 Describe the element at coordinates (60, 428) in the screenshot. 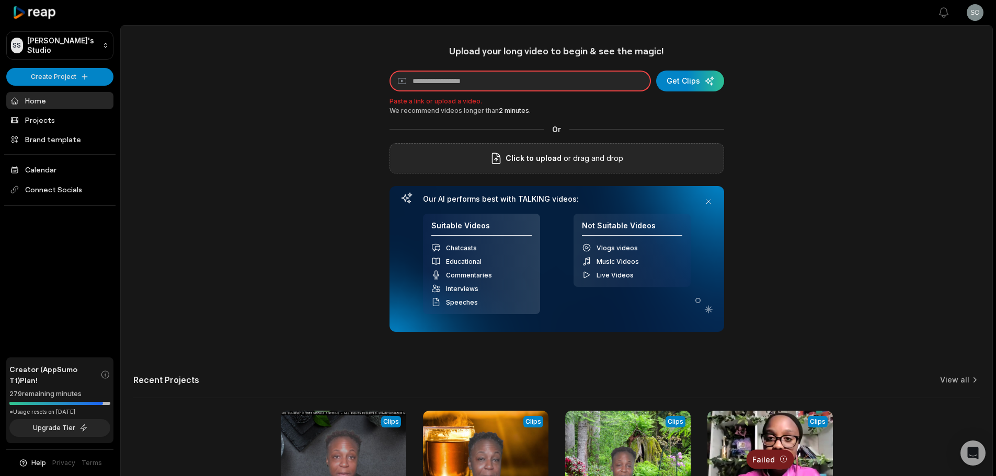

I see `button: Upgrade Tier` at that location.